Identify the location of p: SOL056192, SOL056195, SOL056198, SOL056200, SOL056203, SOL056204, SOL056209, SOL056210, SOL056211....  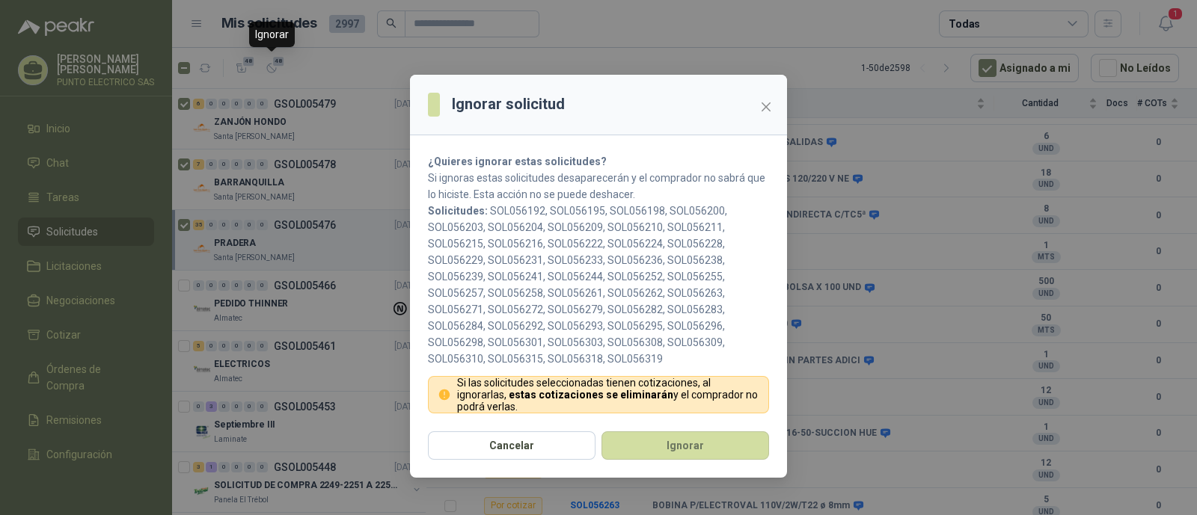
(599, 285).